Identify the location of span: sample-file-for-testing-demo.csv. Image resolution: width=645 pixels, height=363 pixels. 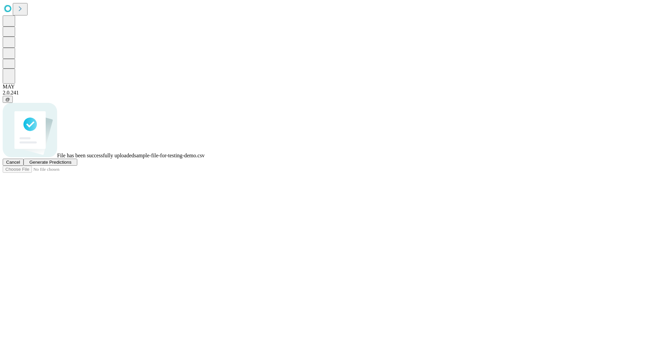
(169, 155).